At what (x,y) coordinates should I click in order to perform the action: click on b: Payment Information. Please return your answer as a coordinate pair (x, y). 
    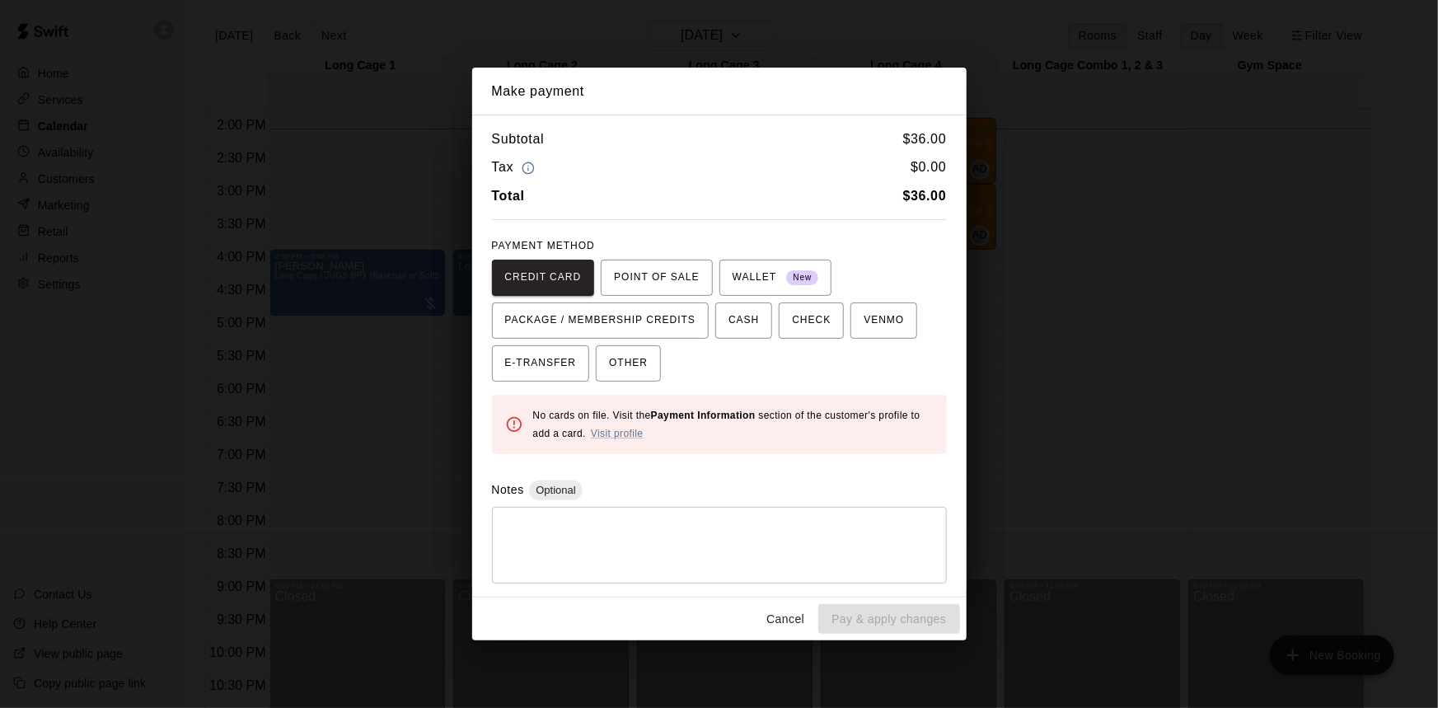
    Looking at the image, I should click on (703, 415).